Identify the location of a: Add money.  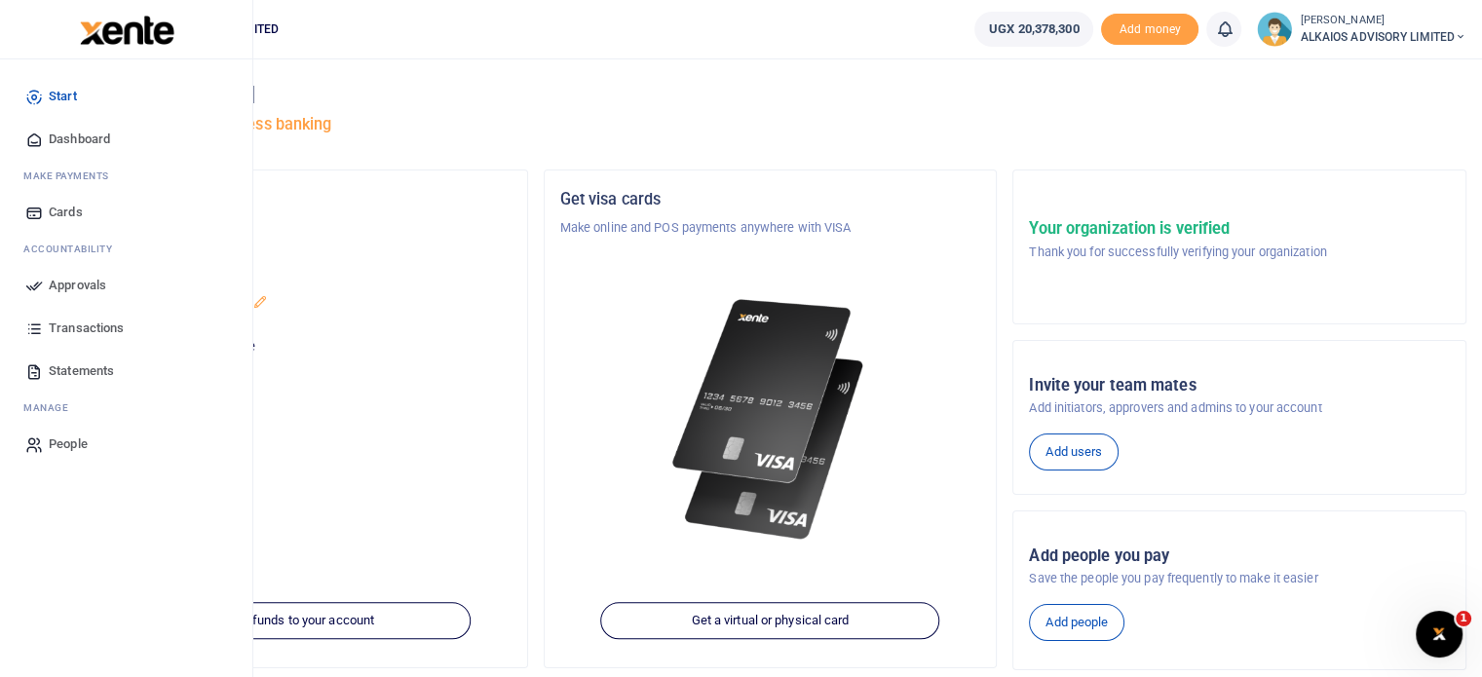
(1149, 27).